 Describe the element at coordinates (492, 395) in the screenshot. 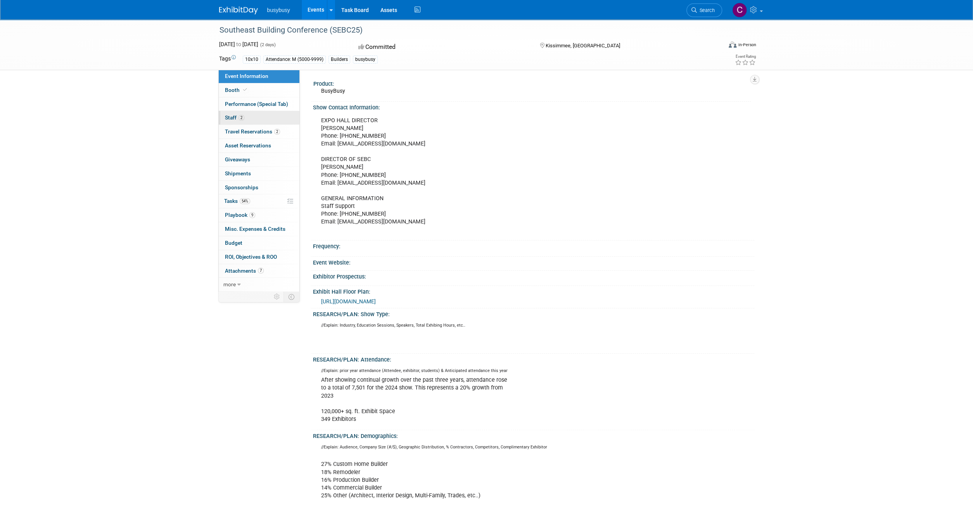

I see `div: After showing continual growth over the past three years, attendance rose to a total of 7,501 for...` at that location.